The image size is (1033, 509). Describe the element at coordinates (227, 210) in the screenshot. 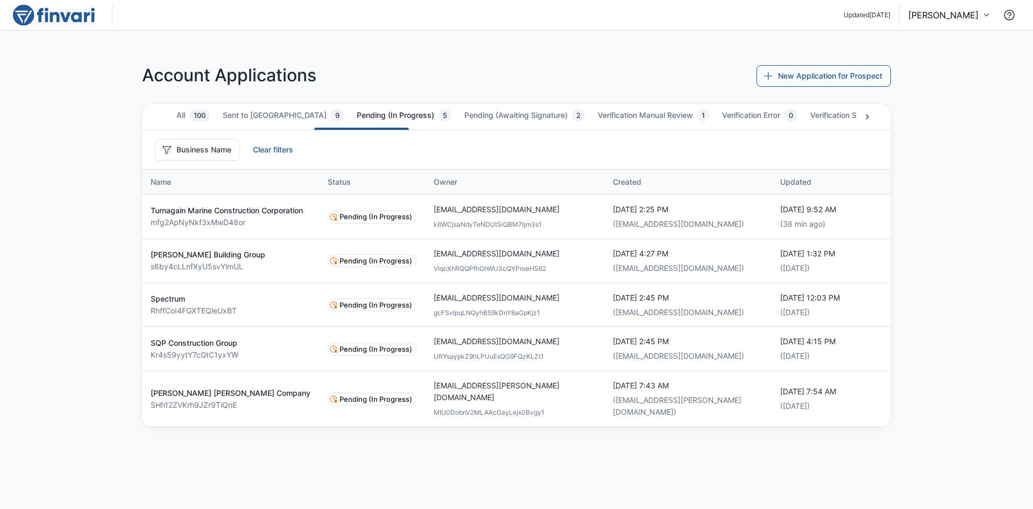

I see `a: Turnagain Marine Construction Corporation` at that location.